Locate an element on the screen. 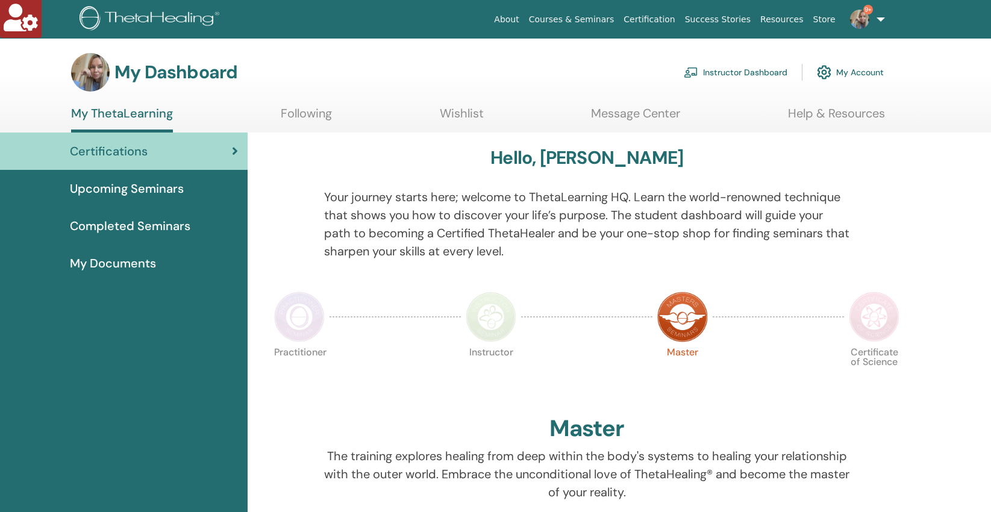  span: Certifications is located at coordinates (108, 151).